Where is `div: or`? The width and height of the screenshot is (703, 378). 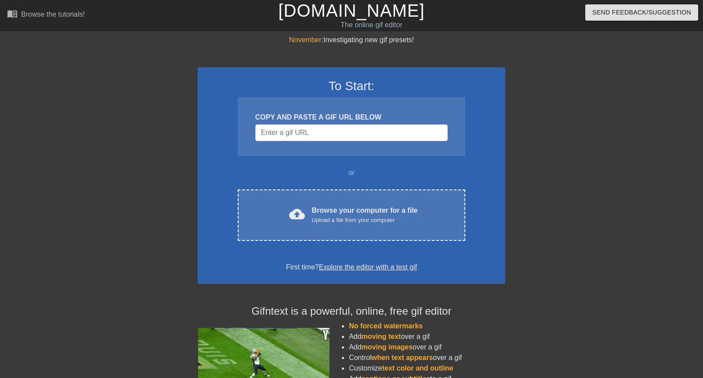 div: or is located at coordinates (352, 173).